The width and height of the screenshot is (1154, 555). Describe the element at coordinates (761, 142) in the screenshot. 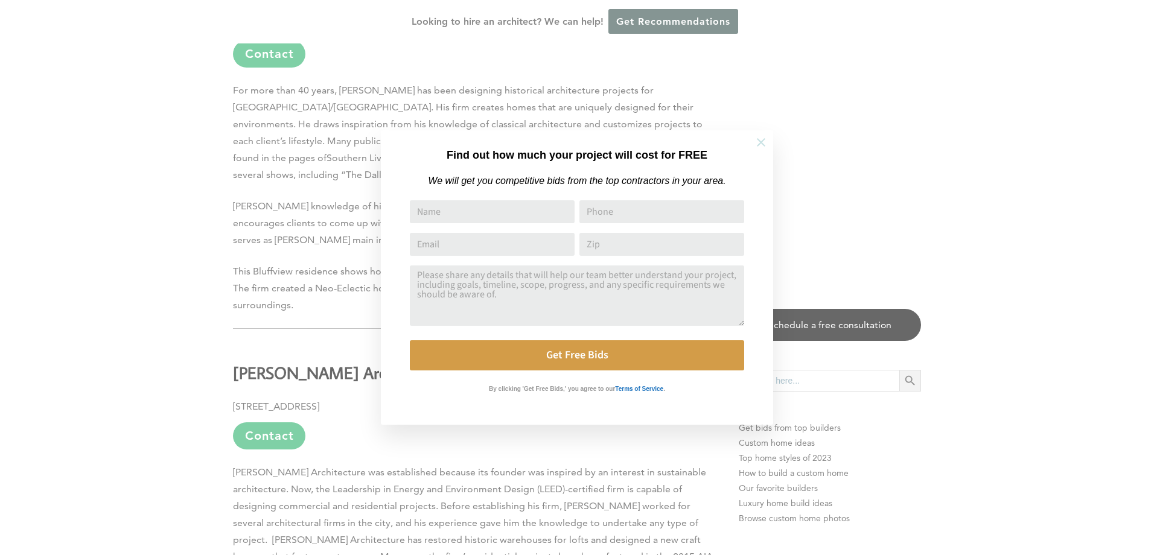

I see `button: Close` at that location.